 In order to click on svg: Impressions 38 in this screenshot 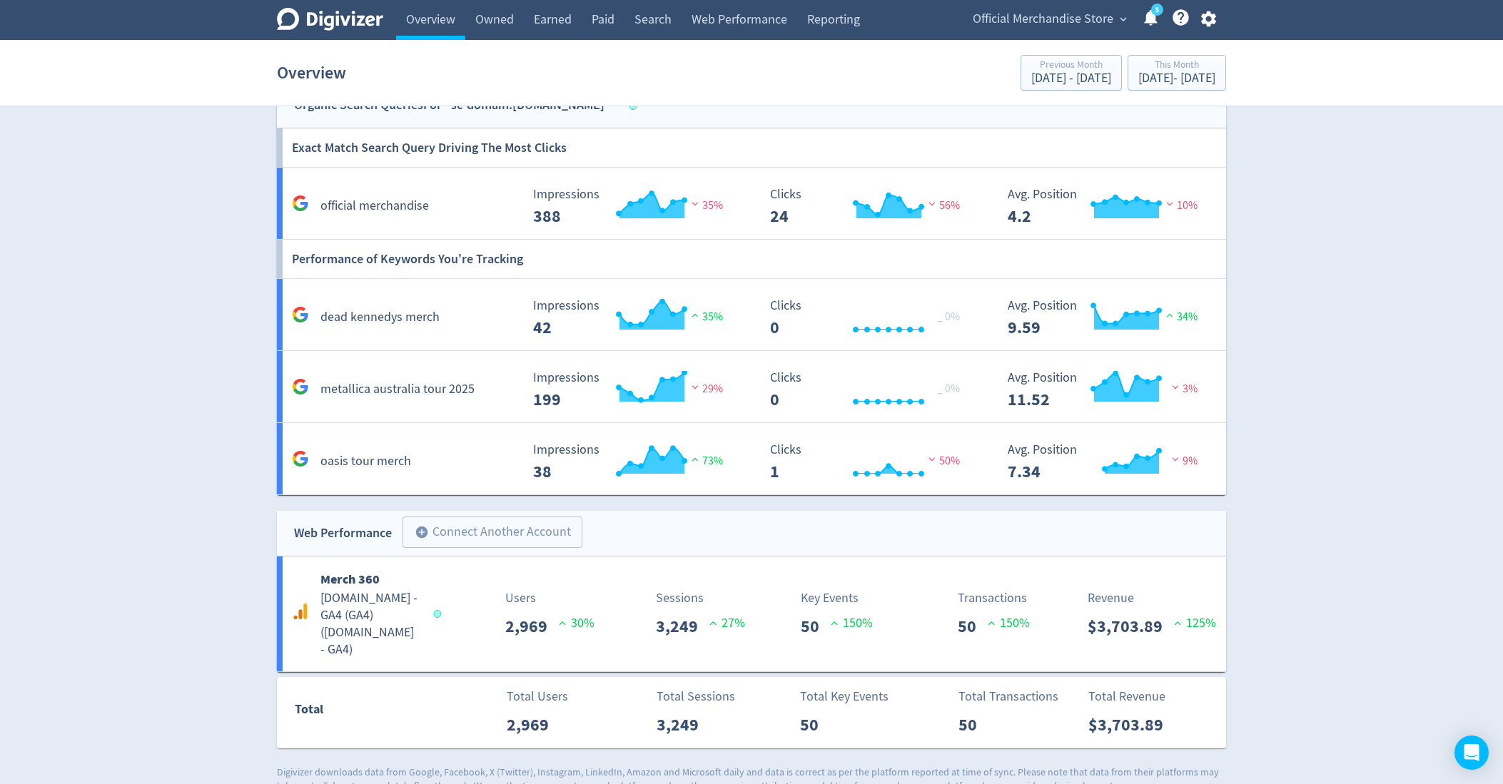, I will do `click(633, 462)`.